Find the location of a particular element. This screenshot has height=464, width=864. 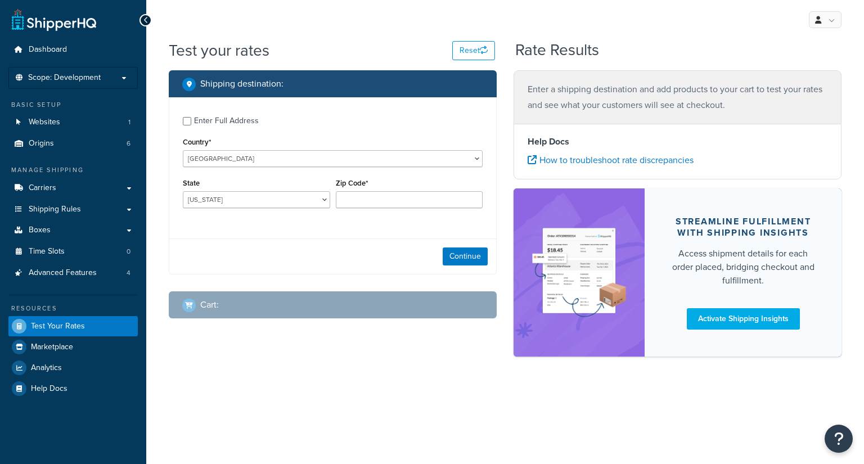

a: Dashboard is located at coordinates (73, 49).